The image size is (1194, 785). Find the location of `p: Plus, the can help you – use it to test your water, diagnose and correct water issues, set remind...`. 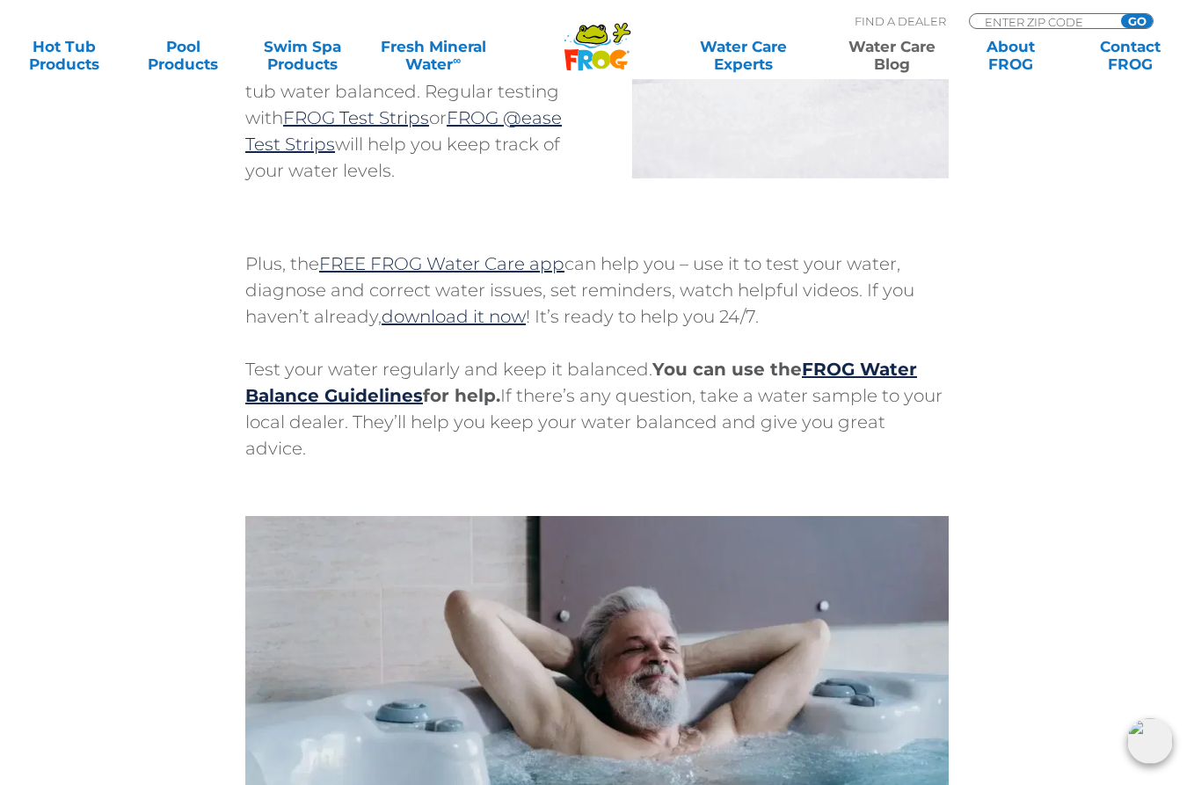

p: Plus, the can help you – use it to test your water, diagnose and correct water issues, set remind... is located at coordinates (597, 290).